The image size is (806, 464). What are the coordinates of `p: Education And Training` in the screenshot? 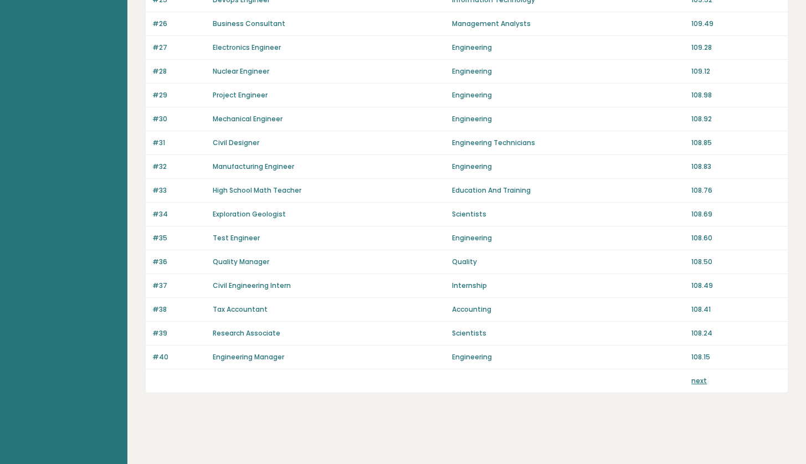 It's located at (568, 190).